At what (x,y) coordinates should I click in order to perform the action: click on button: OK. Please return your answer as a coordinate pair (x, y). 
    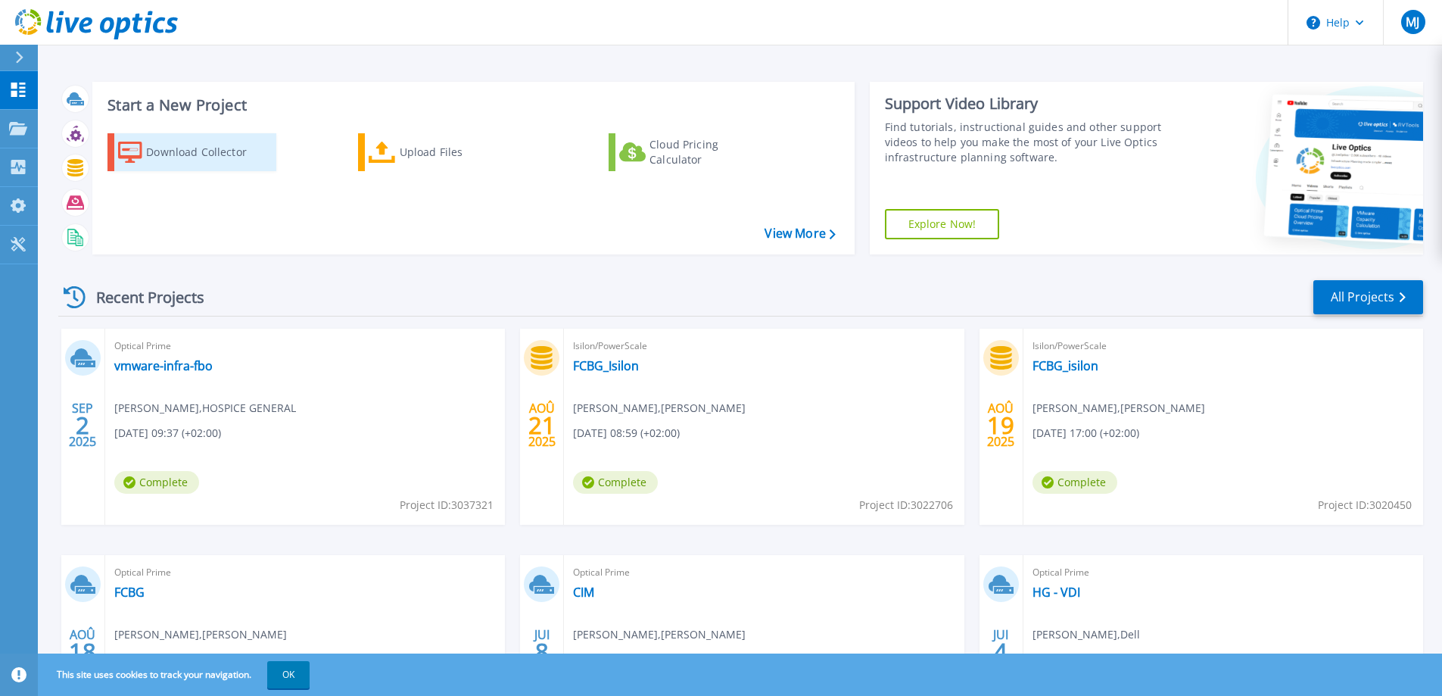
    Looking at the image, I should click on (288, 674).